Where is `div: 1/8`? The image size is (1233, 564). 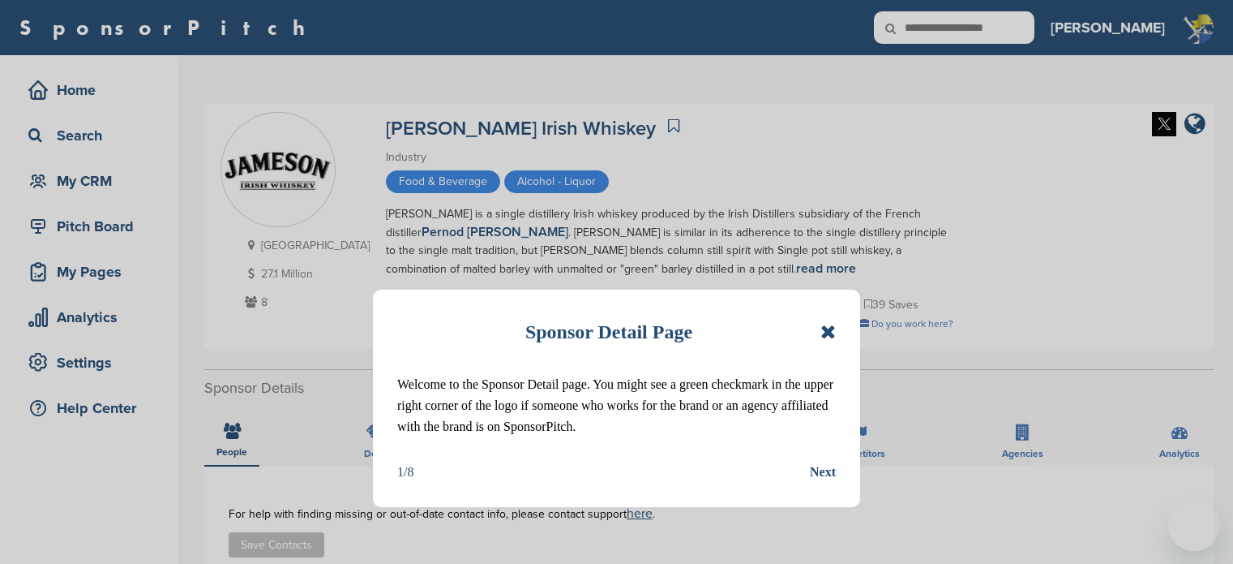 div: 1/8 is located at coordinates (405, 472).